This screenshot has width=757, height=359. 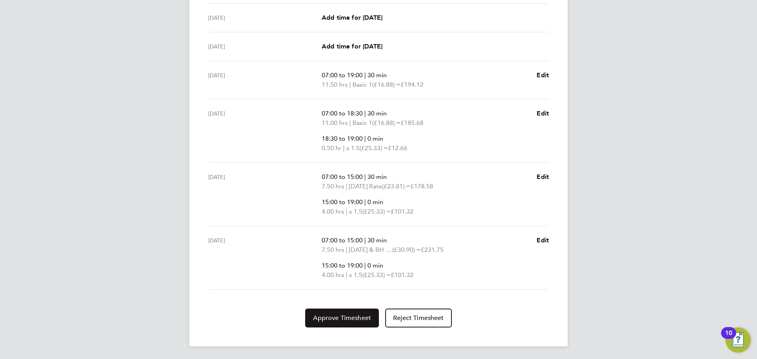 I want to click on button: Reject Timesheet, so click(x=418, y=318).